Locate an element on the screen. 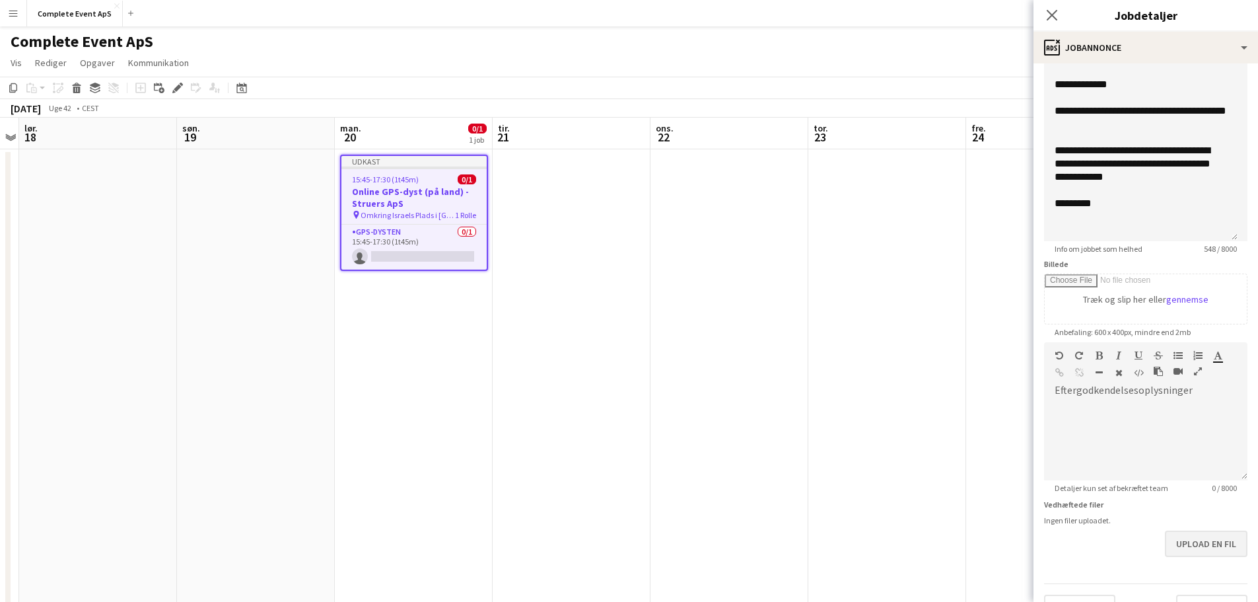 This screenshot has width=1258, height=602. span: 18 is located at coordinates (30, 137).